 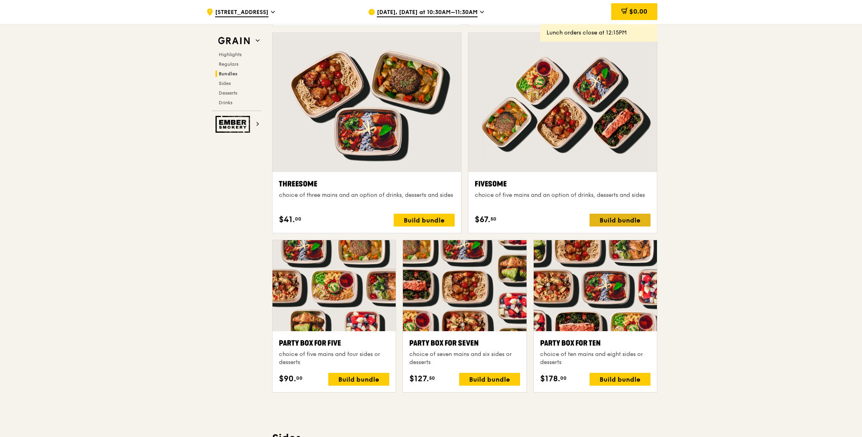 I want to click on div: Threesome, so click(x=367, y=184).